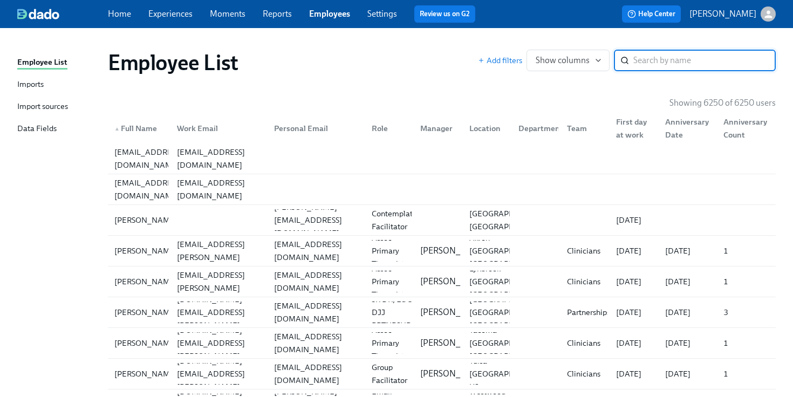  Describe the element at coordinates (651, 14) in the screenshot. I see `span: Help Center` at that location.